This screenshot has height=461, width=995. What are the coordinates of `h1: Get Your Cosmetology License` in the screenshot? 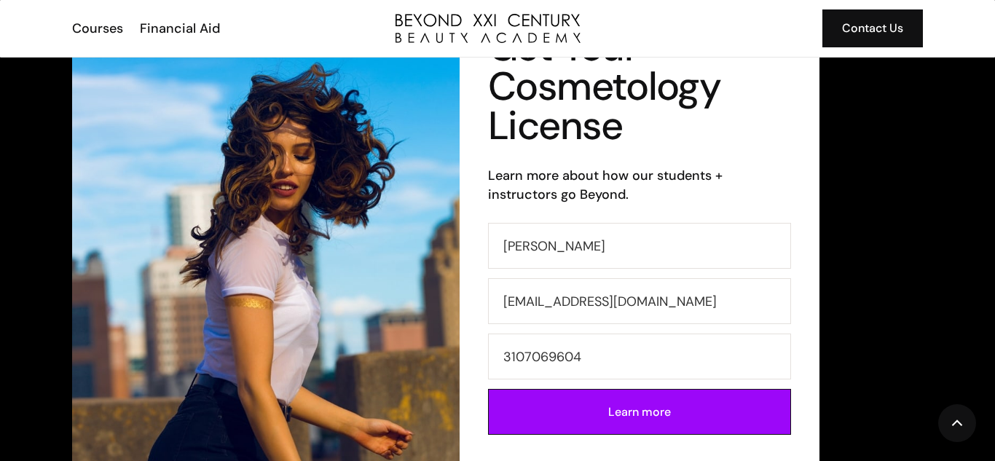 It's located at (640, 87).